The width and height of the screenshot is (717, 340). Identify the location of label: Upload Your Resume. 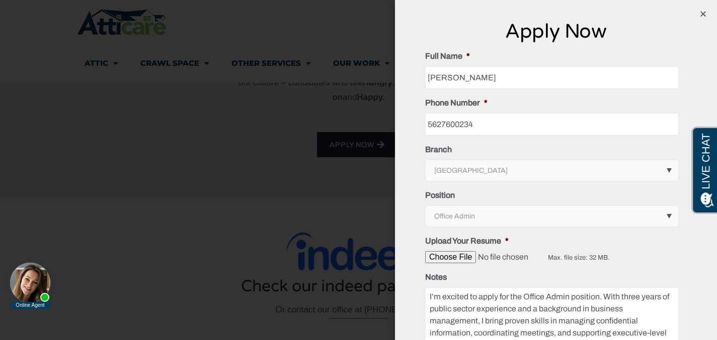
(467, 241).